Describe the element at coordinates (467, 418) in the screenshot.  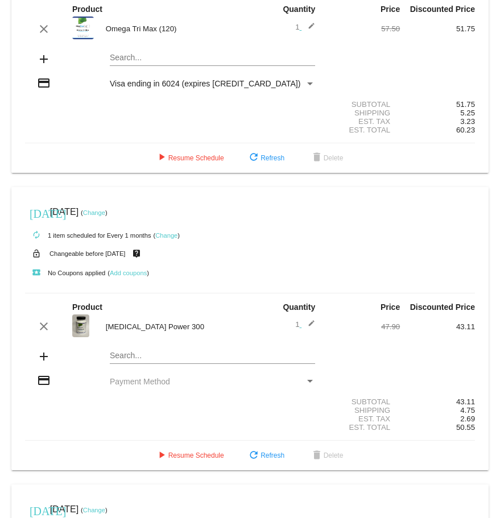
I see `span: 2.69` at that location.